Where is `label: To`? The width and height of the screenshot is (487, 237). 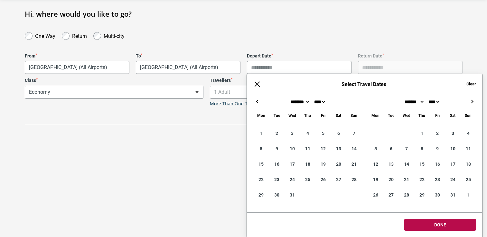 label: To is located at coordinates (188, 56).